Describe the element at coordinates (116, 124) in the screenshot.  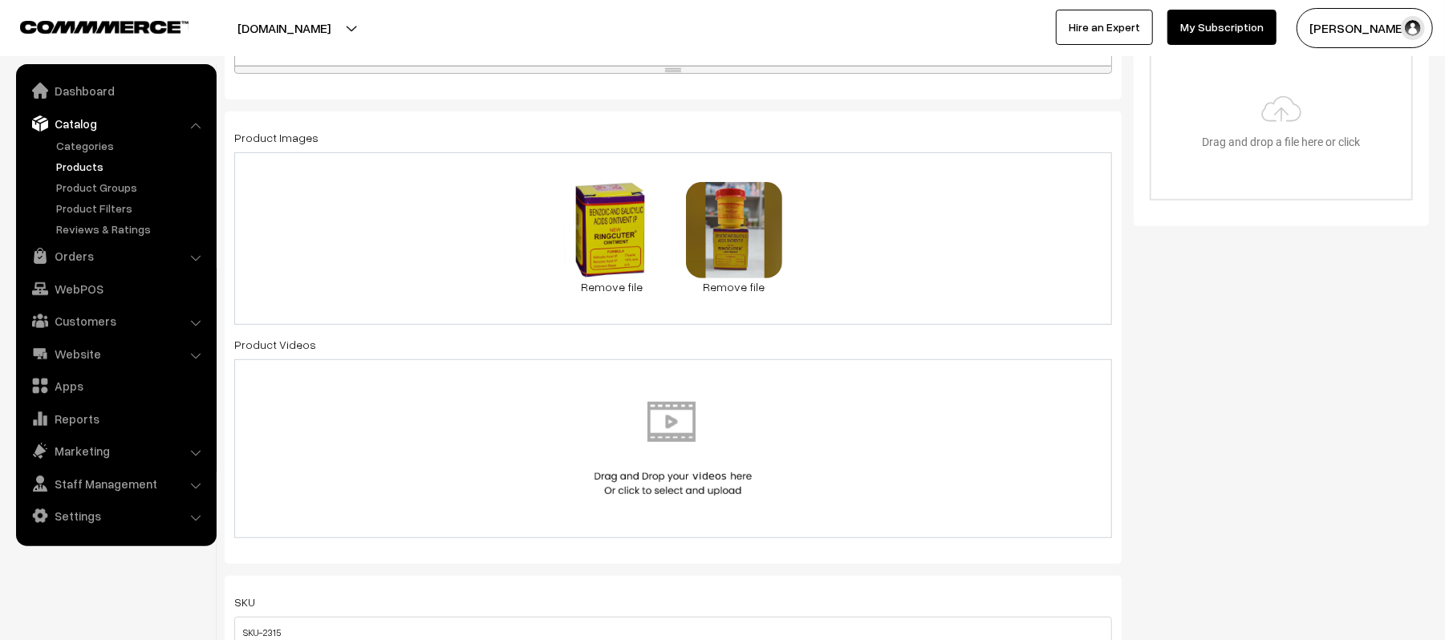
I see `a: Catalog` at that location.